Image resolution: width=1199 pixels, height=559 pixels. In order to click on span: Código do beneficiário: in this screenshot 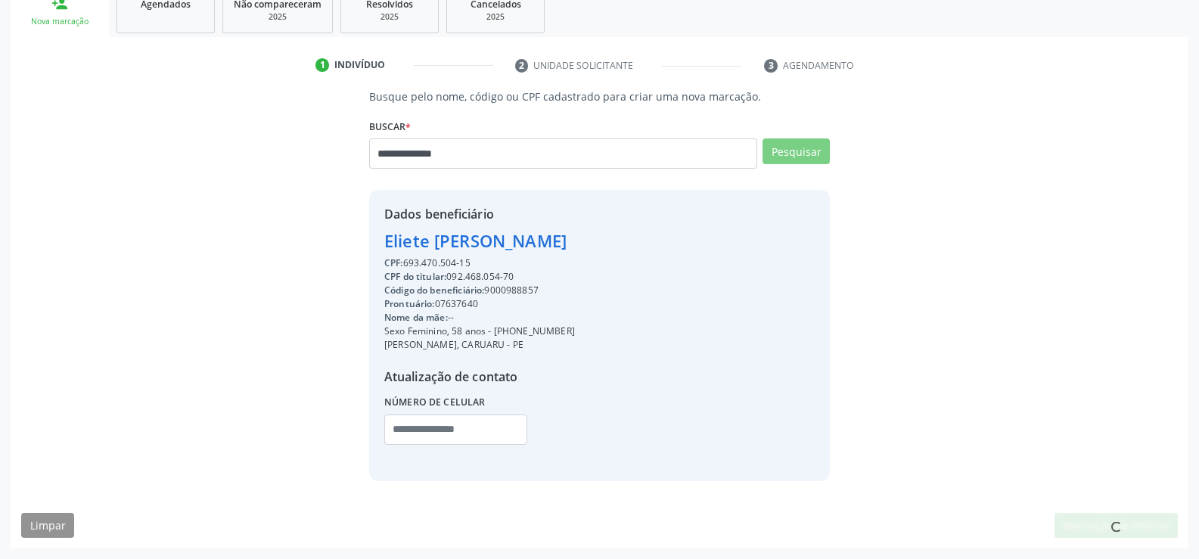, I will do `click(434, 290)`.